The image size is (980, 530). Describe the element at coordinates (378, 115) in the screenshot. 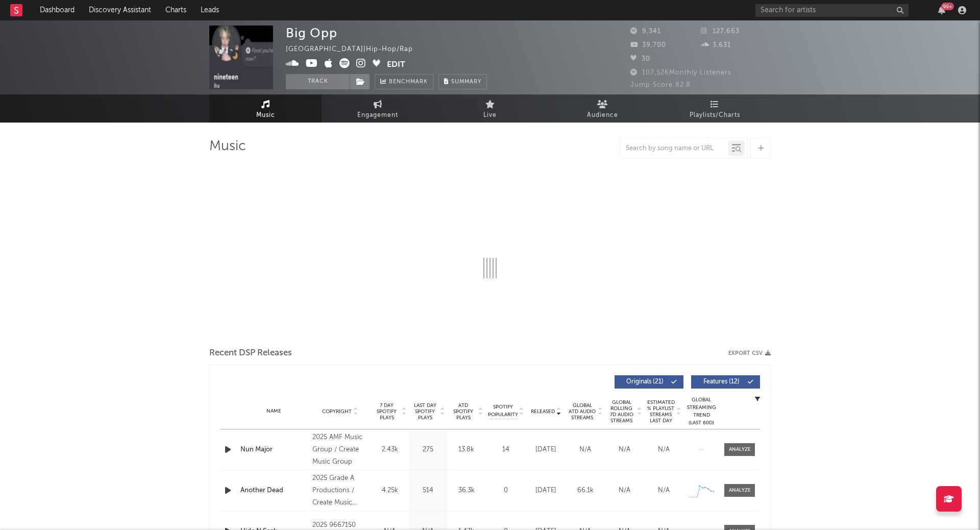

I see `span: Engagement` at that location.